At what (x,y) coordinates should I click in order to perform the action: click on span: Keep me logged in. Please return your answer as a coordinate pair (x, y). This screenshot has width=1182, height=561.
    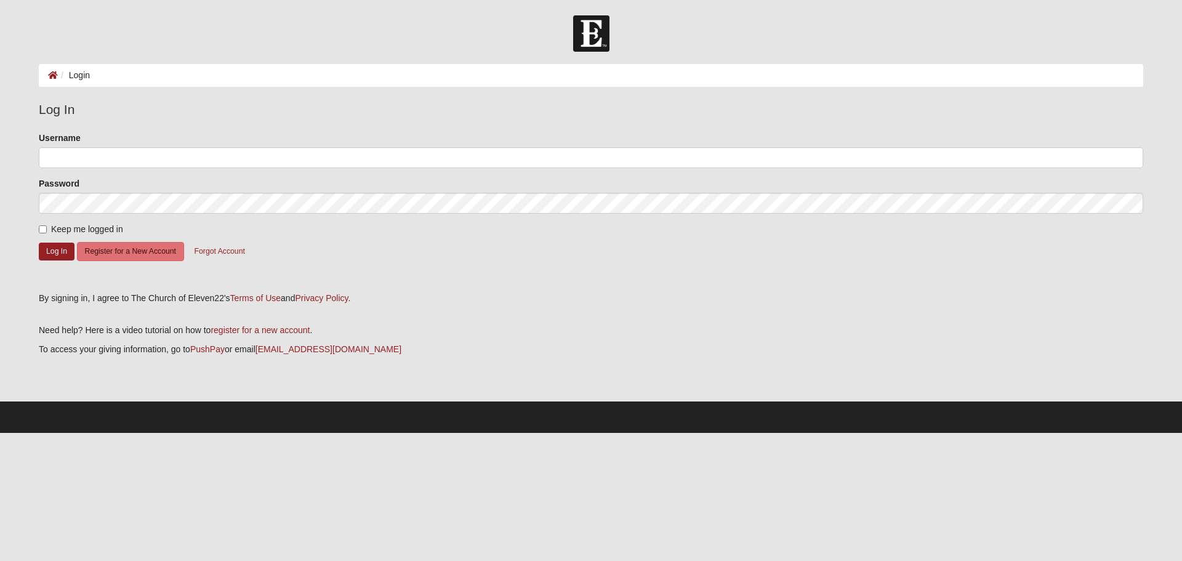
    Looking at the image, I should click on (87, 229).